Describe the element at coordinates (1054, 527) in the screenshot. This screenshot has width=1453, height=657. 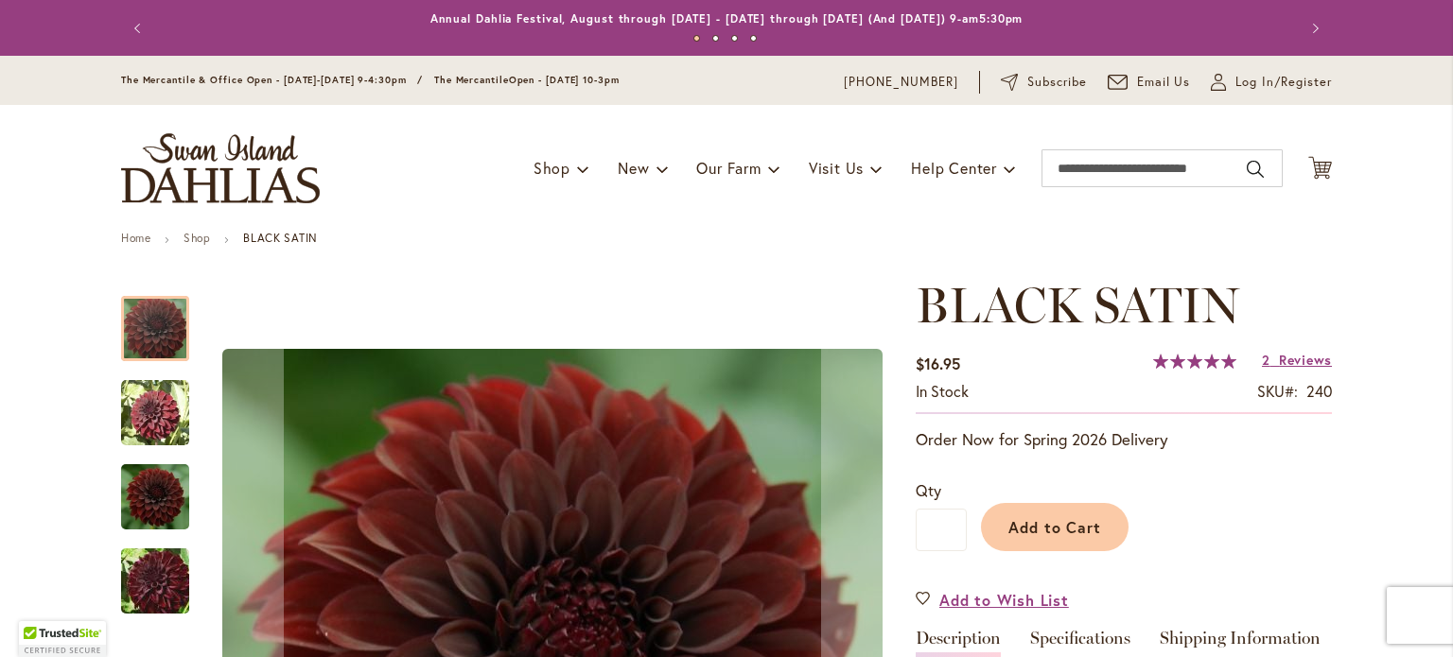
I see `span: Add to Cart` at that location.